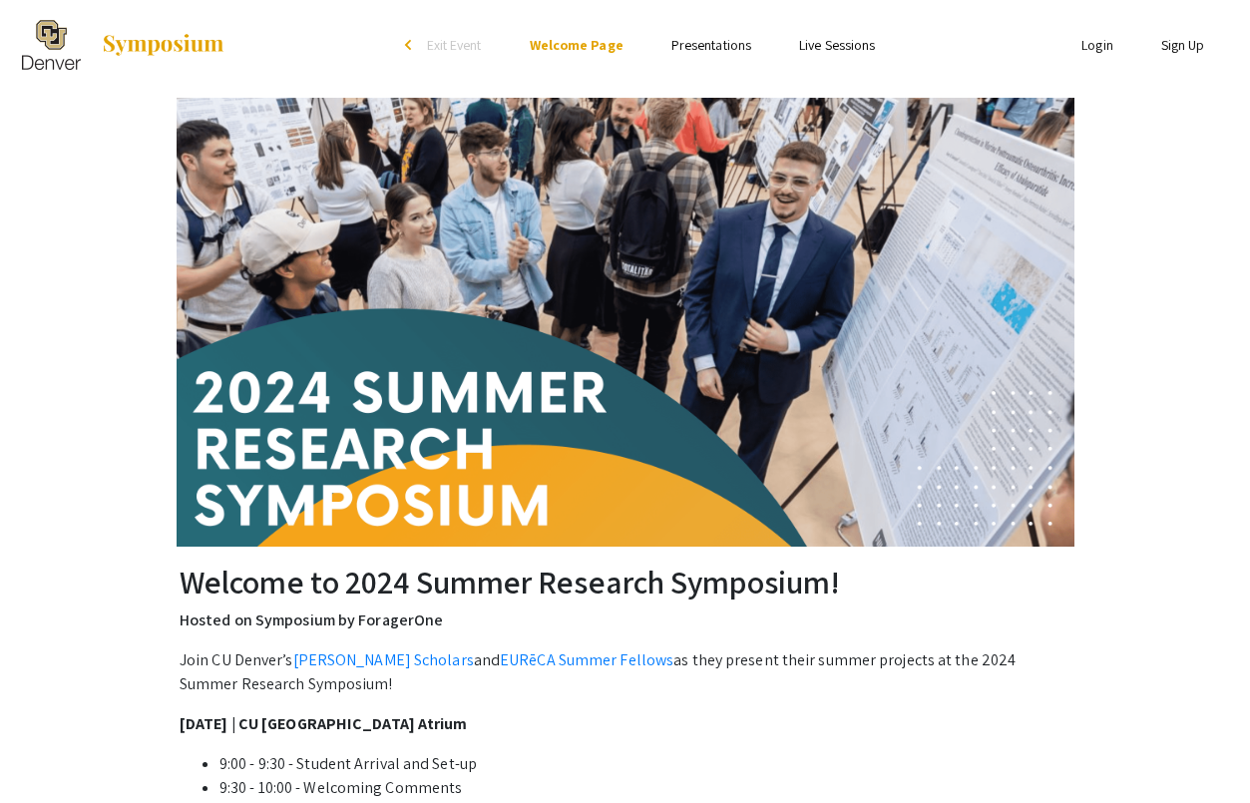 The image size is (1250, 803). What do you see at coordinates (577, 45) in the screenshot?
I see `a: Welcome Page` at bounding box center [577, 45].